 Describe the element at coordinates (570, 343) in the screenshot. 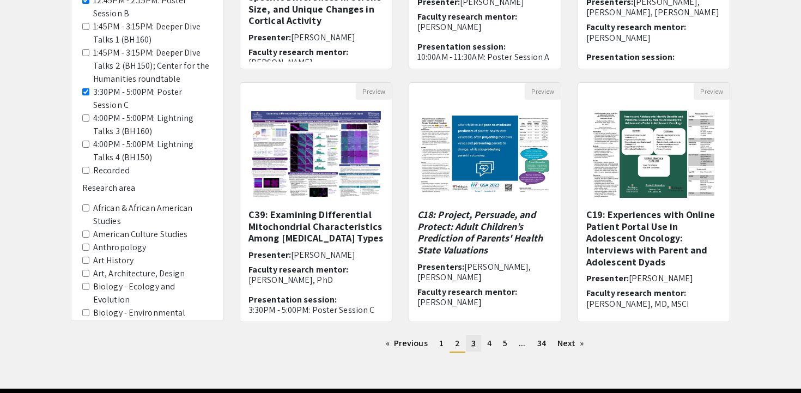

I see `a: Next page` at that location.